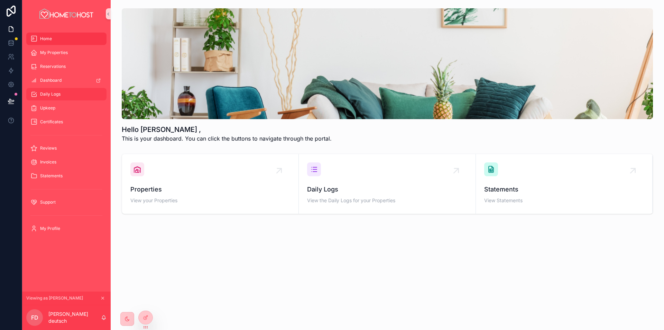  What do you see at coordinates (66, 122) in the screenshot?
I see `a: Certificates` at bounding box center [66, 122].